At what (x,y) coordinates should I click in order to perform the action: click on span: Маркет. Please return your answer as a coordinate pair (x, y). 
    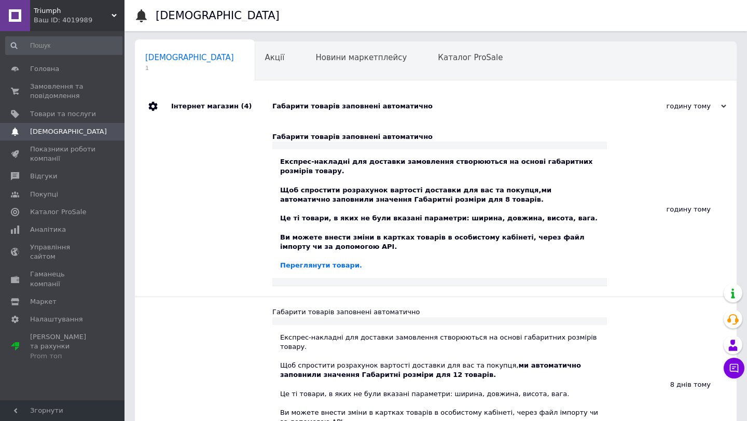
    Looking at the image, I should click on (43, 302).